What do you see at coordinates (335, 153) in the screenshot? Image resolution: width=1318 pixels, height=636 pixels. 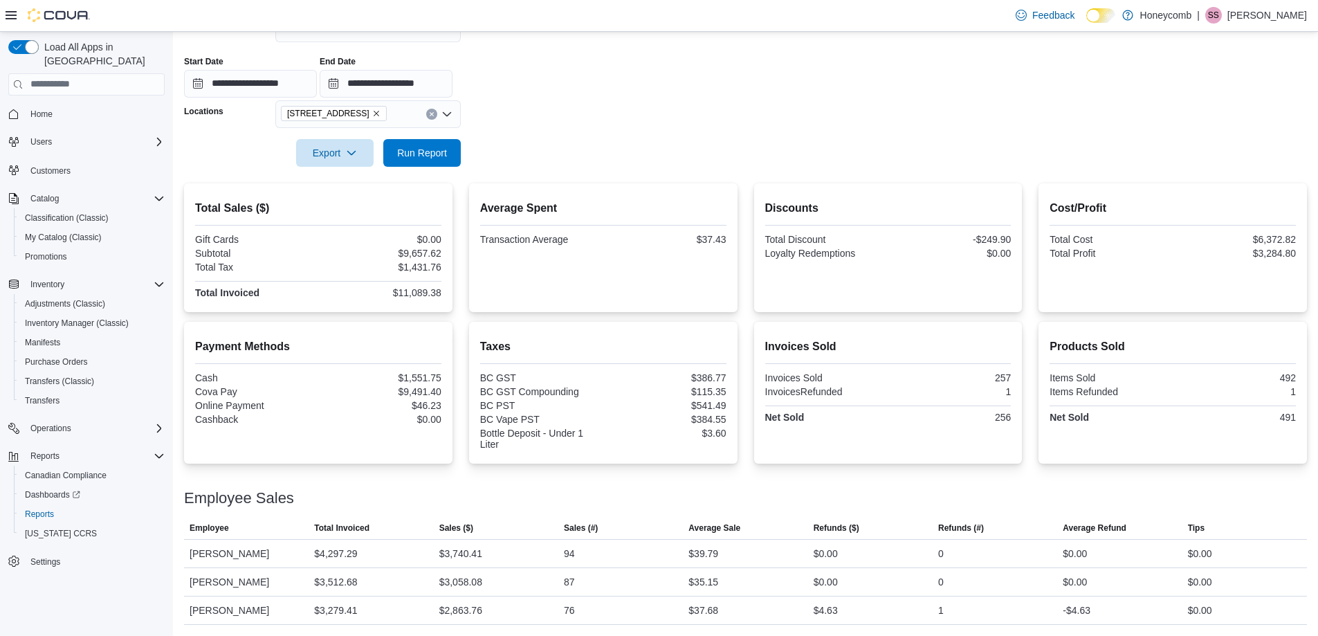 I see `span: Export` at bounding box center [335, 153].